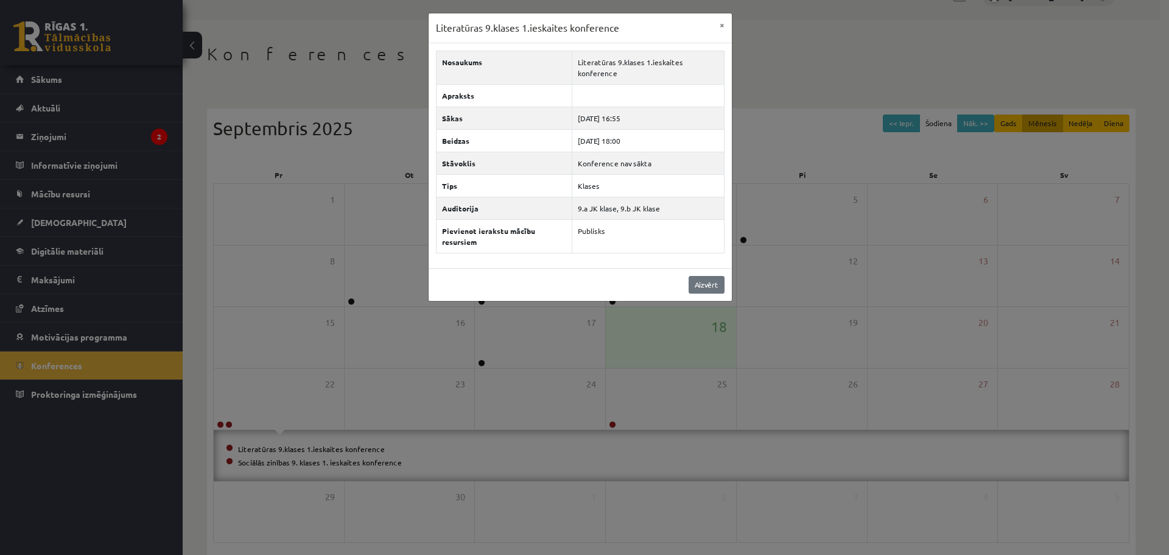 This screenshot has width=1169, height=555. What do you see at coordinates (504, 208) in the screenshot?
I see `th: Auditorija` at bounding box center [504, 208].